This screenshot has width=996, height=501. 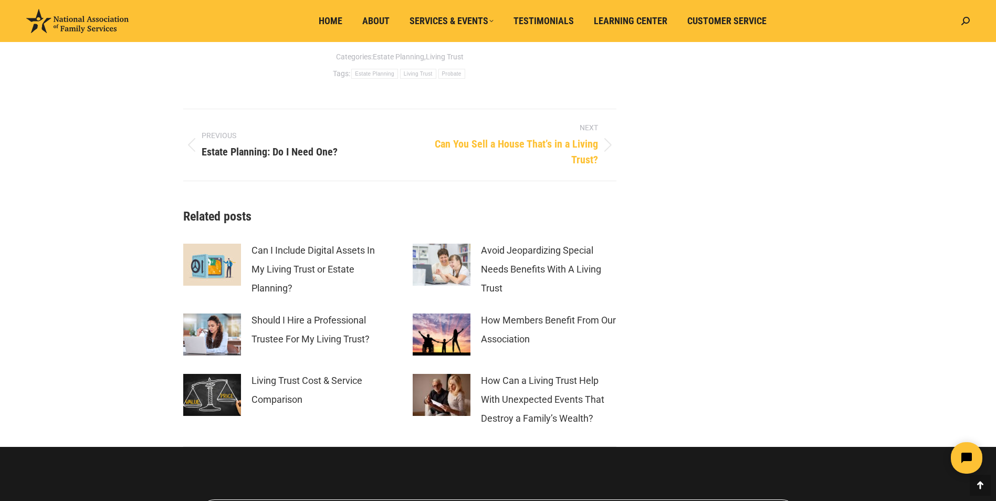 What do you see at coordinates (452, 21) in the screenshot?
I see `span: Services & Events` at bounding box center [452, 21].